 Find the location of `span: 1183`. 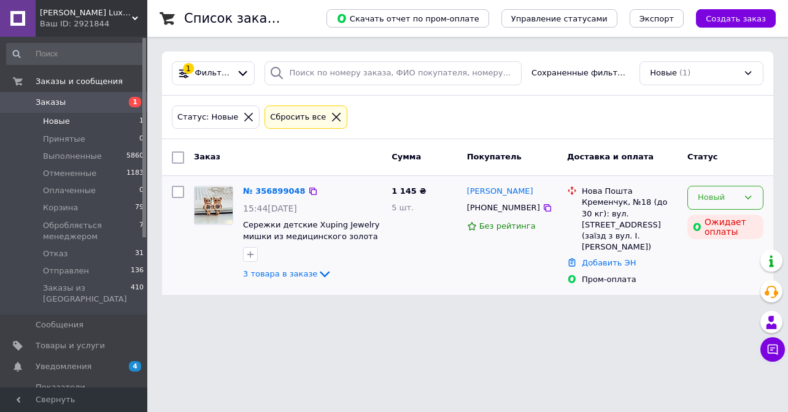

span: 1183 is located at coordinates (135, 174).